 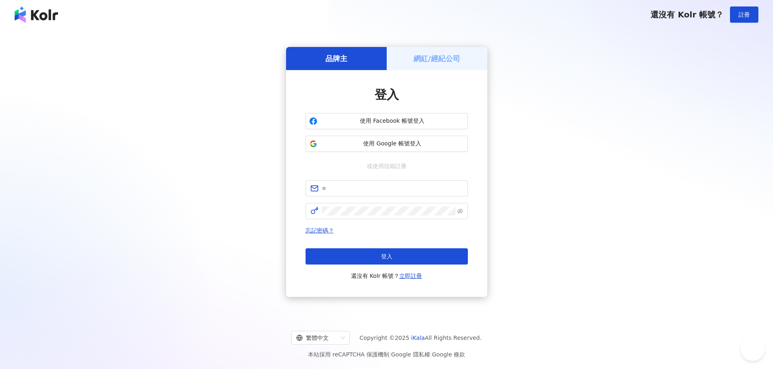 What do you see at coordinates (387, 257) in the screenshot?
I see `button: 登入` at bounding box center [387, 257].